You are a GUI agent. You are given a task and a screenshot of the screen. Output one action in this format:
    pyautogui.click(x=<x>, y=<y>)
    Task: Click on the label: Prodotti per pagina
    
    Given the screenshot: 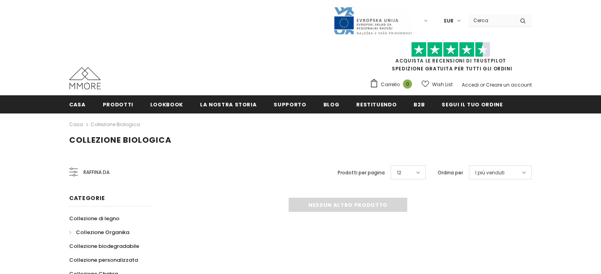 What is the action you would take?
    pyautogui.click(x=361, y=173)
    